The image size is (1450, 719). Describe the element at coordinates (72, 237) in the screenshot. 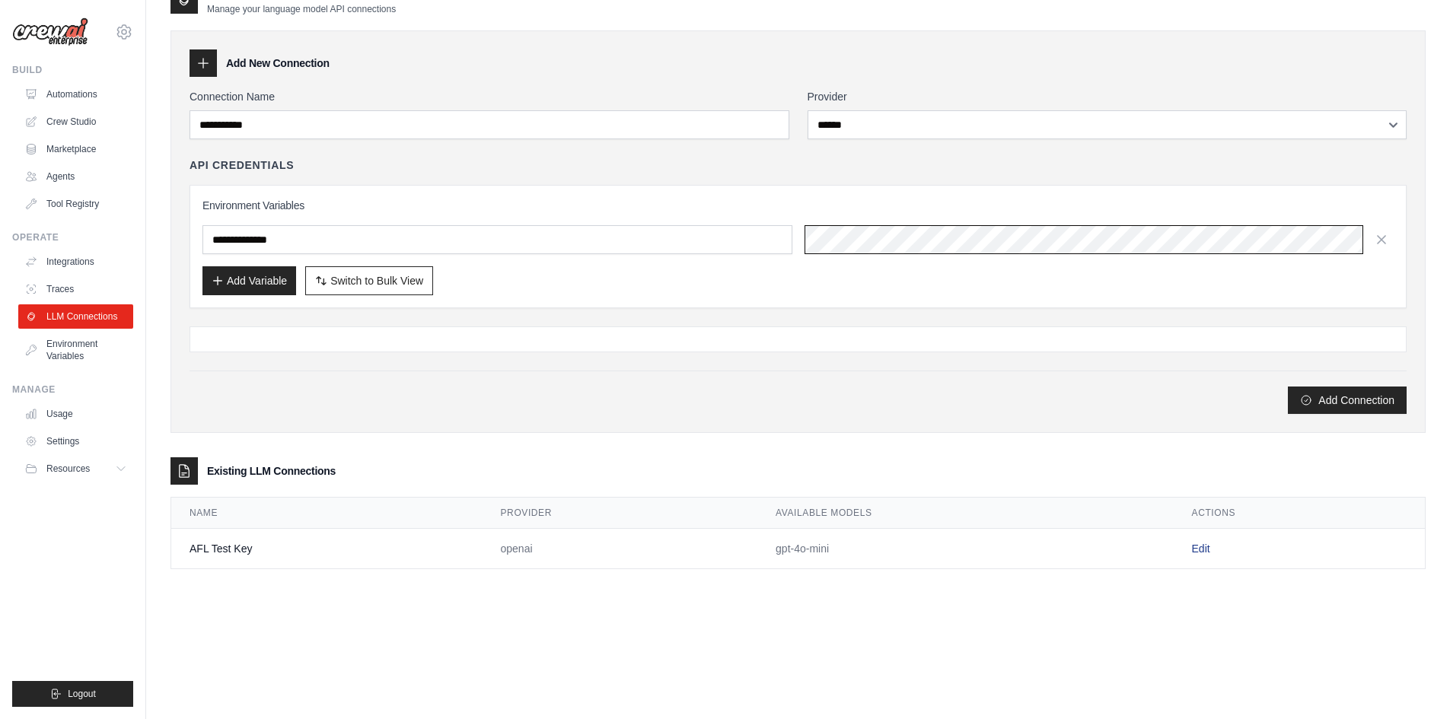

I see `div: Operate` at that location.